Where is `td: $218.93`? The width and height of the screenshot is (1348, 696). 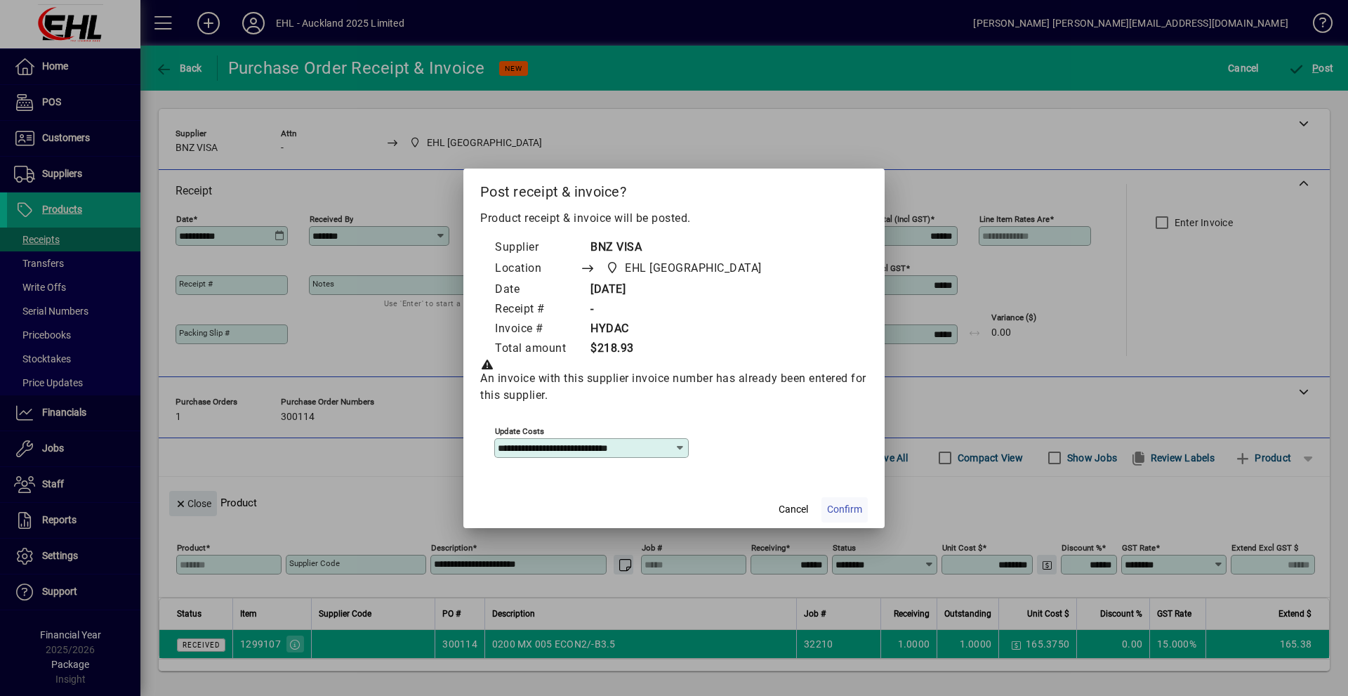 td: $218.93 is located at coordinates (684, 349).